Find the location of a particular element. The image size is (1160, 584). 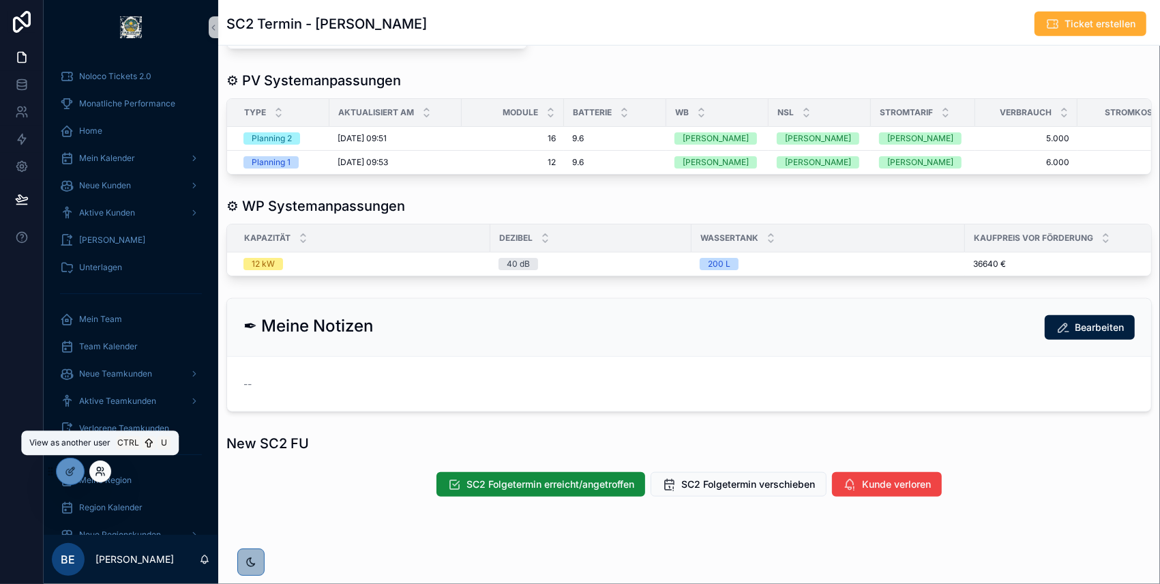

span: Verbrauch is located at coordinates (1026, 113).